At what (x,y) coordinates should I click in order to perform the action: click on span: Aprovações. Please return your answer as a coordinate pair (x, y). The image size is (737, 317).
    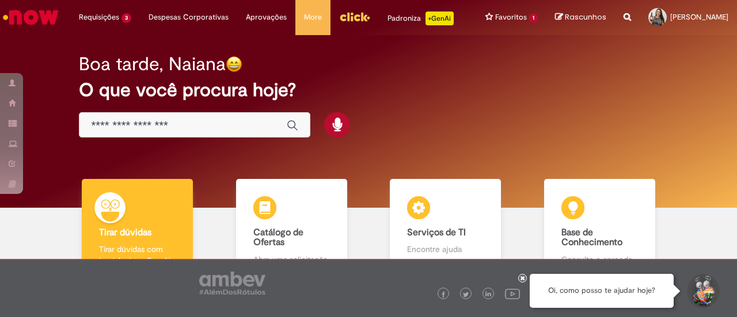
    Looking at the image, I should click on (266, 17).